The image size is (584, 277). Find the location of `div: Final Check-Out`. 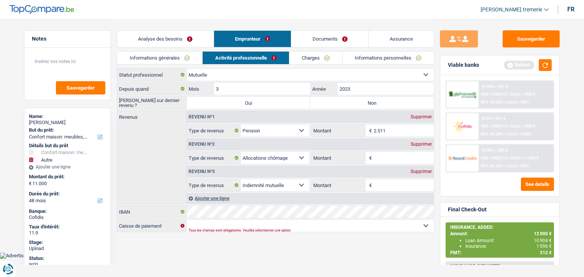

div: Final Check-Out is located at coordinates (467, 210).